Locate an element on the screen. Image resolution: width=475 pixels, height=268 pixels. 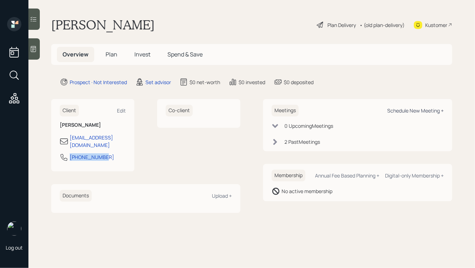
div: Digital-only Membership + is located at coordinates (414, 176).